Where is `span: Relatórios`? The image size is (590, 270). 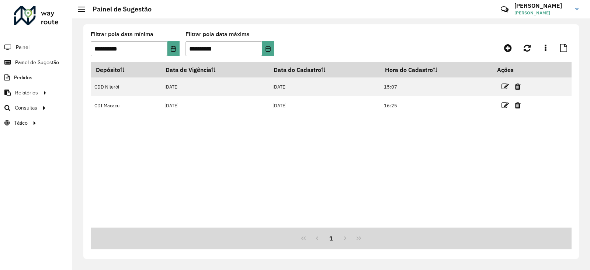 span: Relatórios is located at coordinates (27, 92).